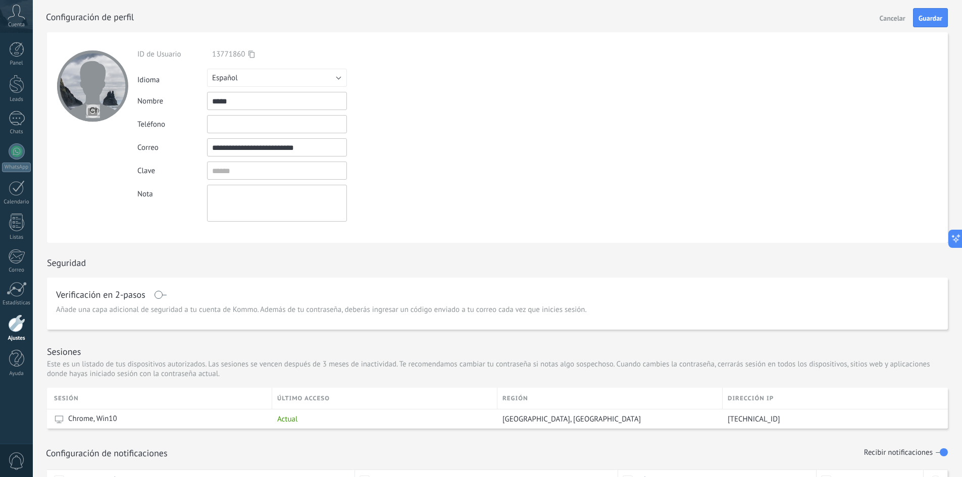 The width and height of the screenshot is (962, 477). Describe the element at coordinates (321, 310) in the screenshot. I see `span: Añade una capa adicional de seguridad a tu cuenta de Kommo. Además de tu contraseña, deberás ingr...` at that location.